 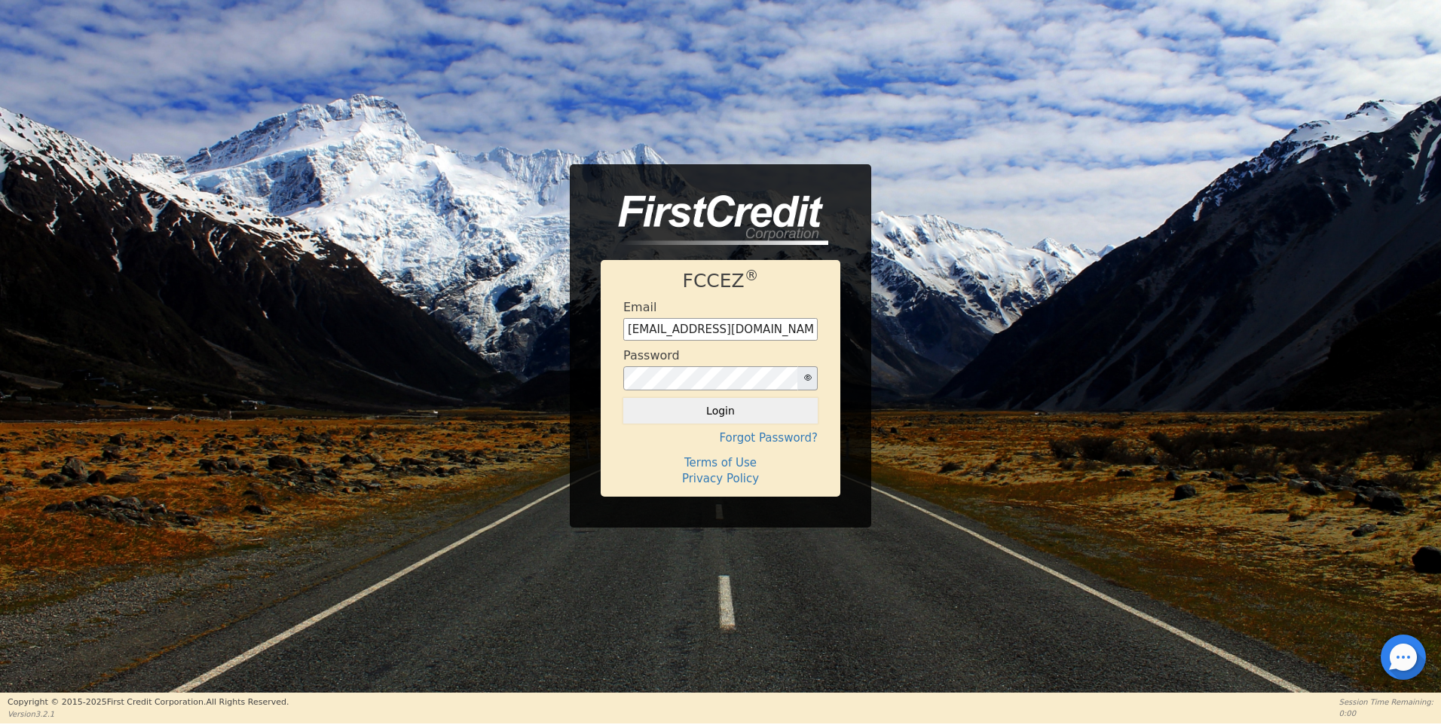 What do you see at coordinates (1386, 702) in the screenshot?
I see `p: Session Time Remaining:` at bounding box center [1386, 702].